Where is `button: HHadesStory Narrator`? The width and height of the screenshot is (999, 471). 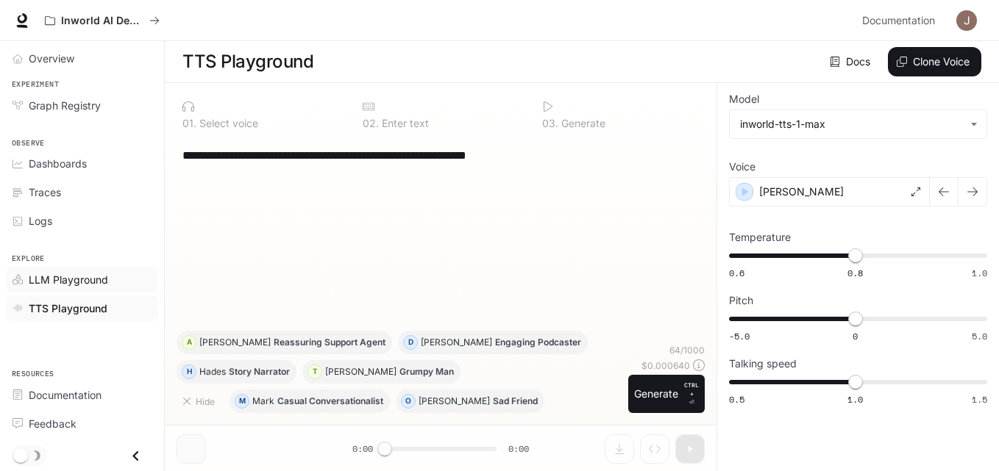 button: HHadesStory Narrator is located at coordinates (236, 372).